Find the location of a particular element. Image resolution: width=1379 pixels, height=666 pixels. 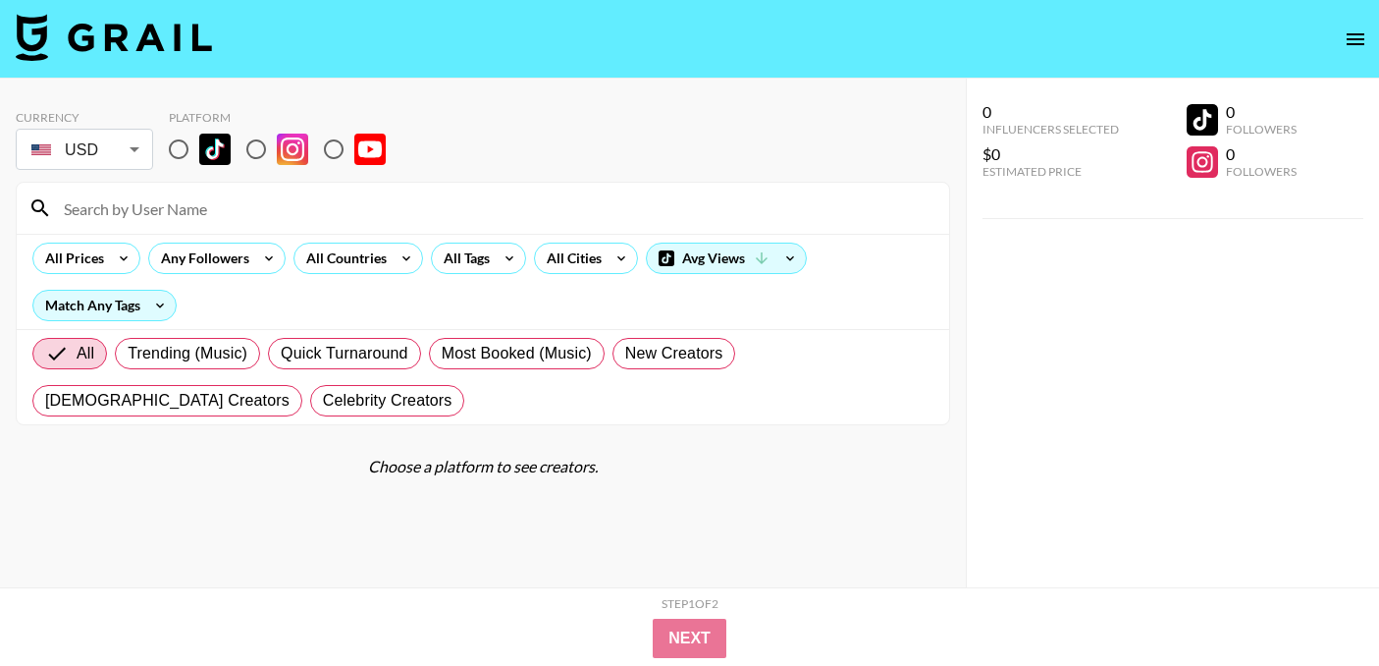

span: All is located at coordinates (85, 353).